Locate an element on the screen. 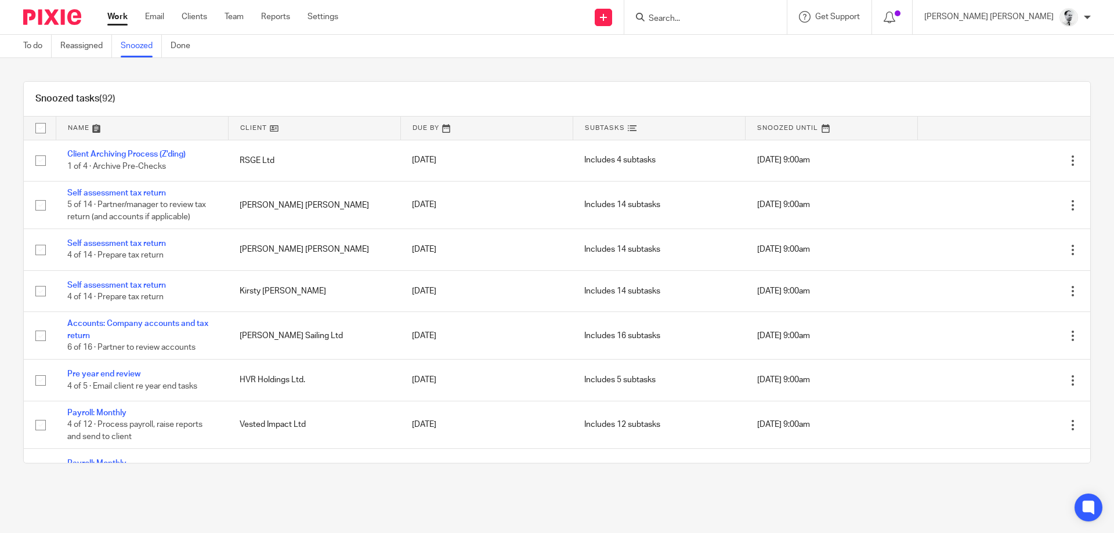 The width and height of the screenshot is (1114, 533). td: HVR Holdings Ltd. is located at coordinates (314, 380).